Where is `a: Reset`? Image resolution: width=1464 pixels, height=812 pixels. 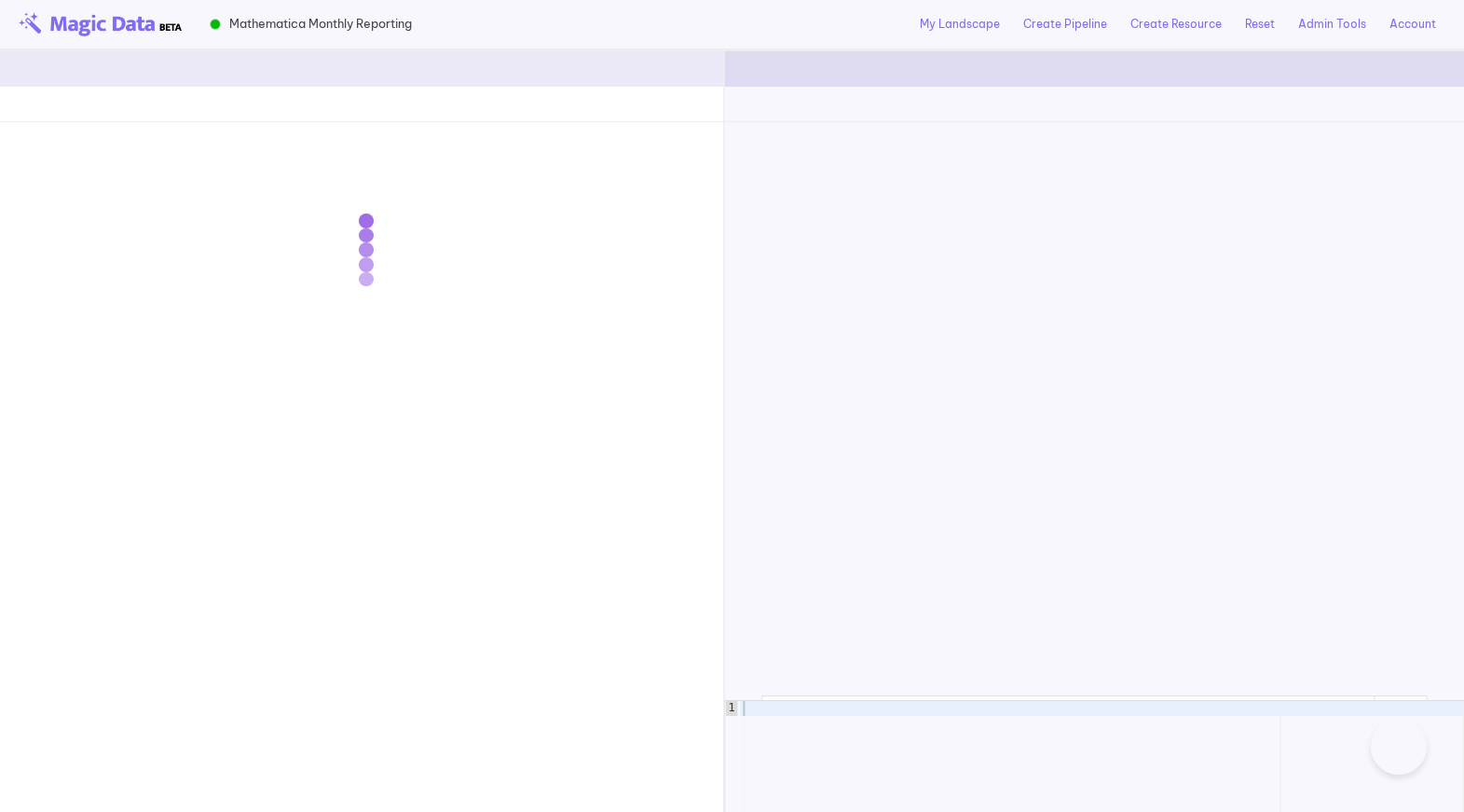 a: Reset is located at coordinates (1260, 24).